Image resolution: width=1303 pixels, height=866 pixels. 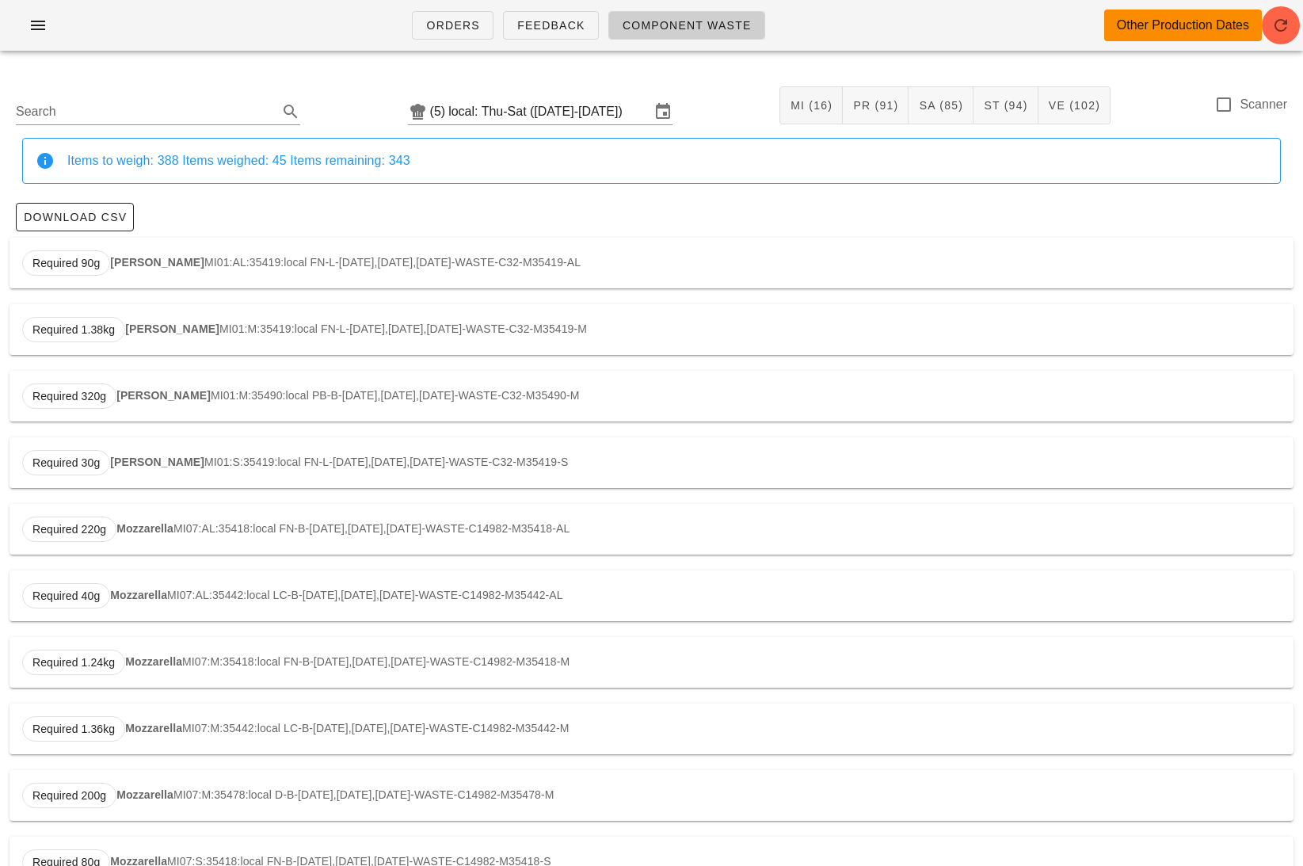 I want to click on a: Component Waste, so click(x=687, y=25).